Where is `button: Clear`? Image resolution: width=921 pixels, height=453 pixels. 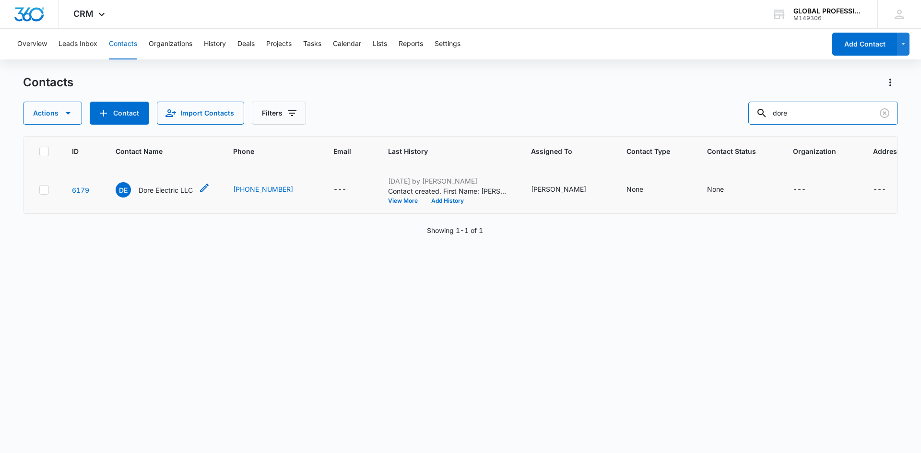 button: Clear is located at coordinates (884, 113).